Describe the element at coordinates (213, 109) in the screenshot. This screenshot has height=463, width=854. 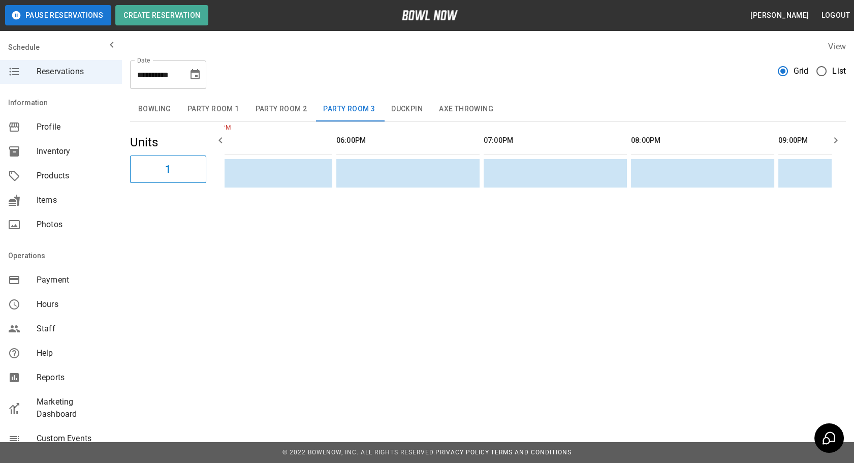
I see `button: Party Room 1` at that location.